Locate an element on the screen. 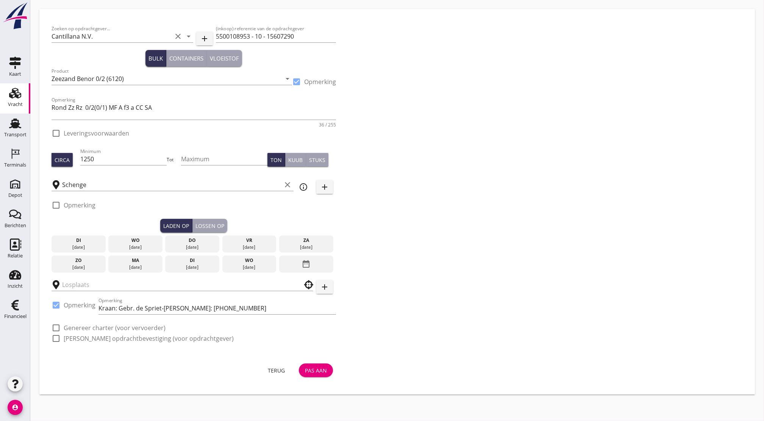  div: Ton is located at coordinates (276, 160).